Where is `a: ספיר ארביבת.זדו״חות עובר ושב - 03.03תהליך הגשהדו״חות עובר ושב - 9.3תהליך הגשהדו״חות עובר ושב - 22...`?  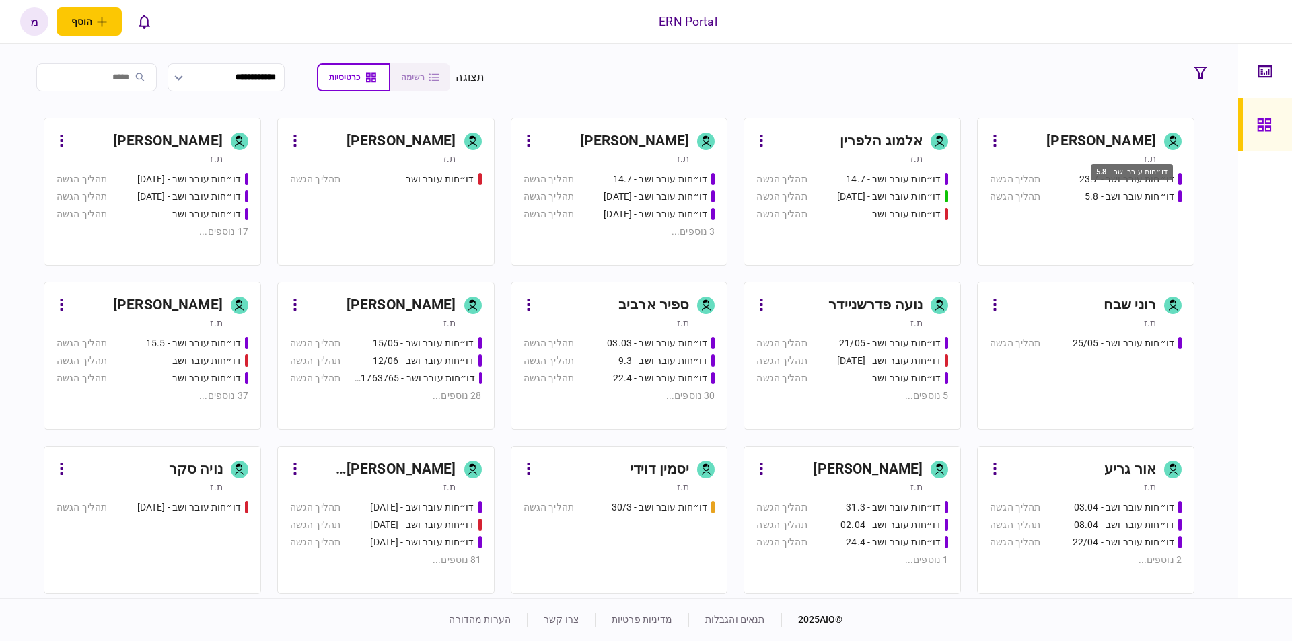
a: ספיר ארביבת.זדו״חות עובר ושב - 03.03תהליך הגשהדו״חות עובר ושב - 9.3תהליך הגשהדו״חות עובר ושב - 22... is located at coordinates (619, 356).